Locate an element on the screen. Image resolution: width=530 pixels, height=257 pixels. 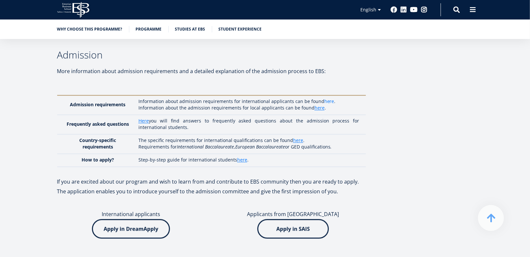
img: Apply in DreamApply is located at coordinates (131, 229).